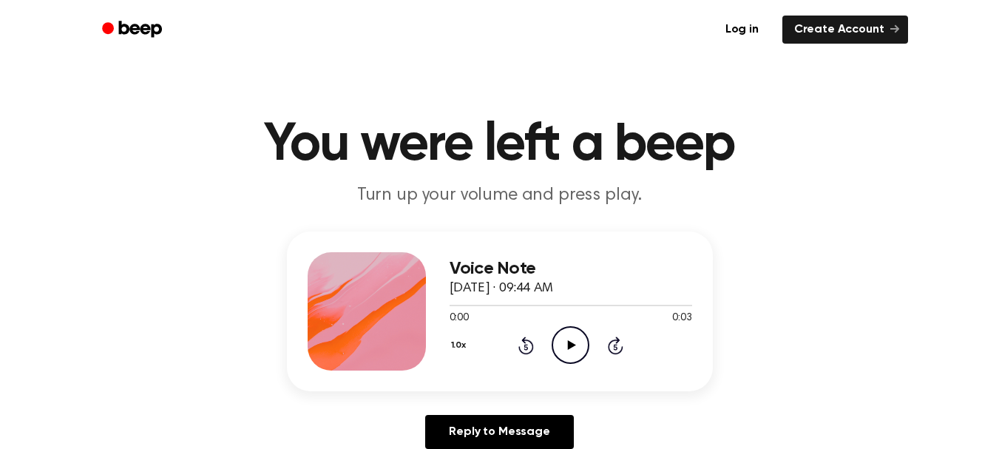  What do you see at coordinates (461, 345) in the screenshot?
I see `button: 1.0x` at bounding box center [461, 345].